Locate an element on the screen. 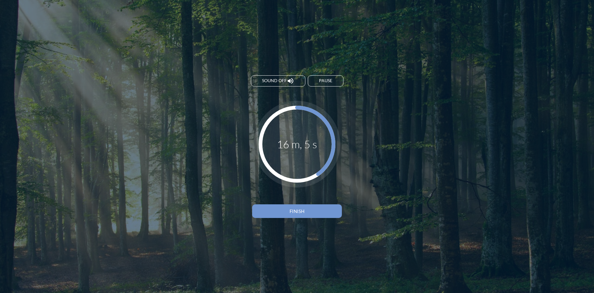 Image resolution: width=594 pixels, height=293 pixels. span: Sound off is located at coordinates (275, 80).